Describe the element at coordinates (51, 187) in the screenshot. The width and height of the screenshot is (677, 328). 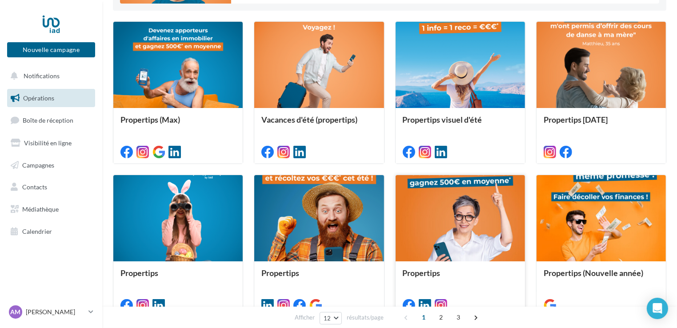
I see `a: Contacts` at that location.